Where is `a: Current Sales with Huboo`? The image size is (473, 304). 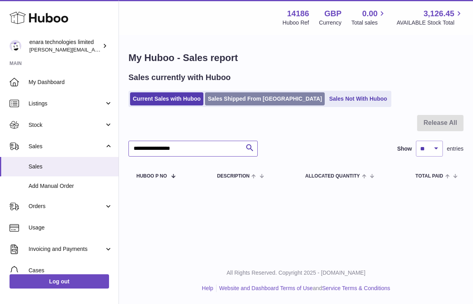
a: Current Sales with Huboo is located at coordinates (167, 99).